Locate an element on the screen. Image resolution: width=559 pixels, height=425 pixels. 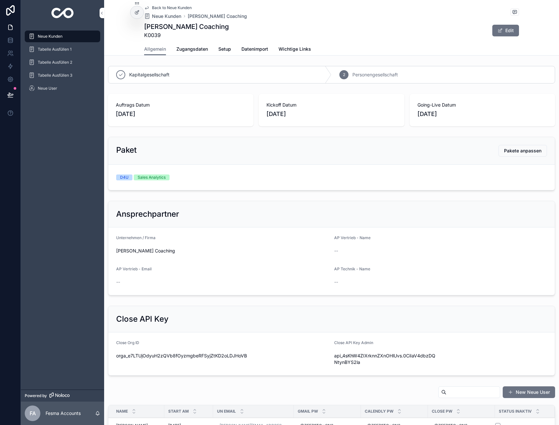
span: AP Vertrieb - Email is located at coordinates (134, 269).